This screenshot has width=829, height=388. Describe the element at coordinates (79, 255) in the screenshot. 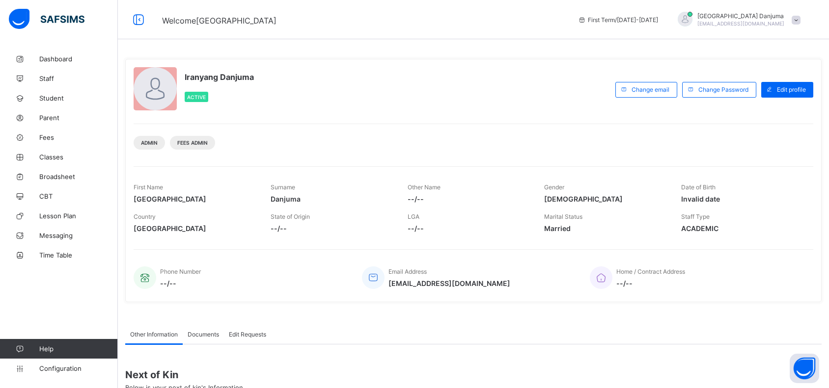

I see `span: Time Table` at that location.